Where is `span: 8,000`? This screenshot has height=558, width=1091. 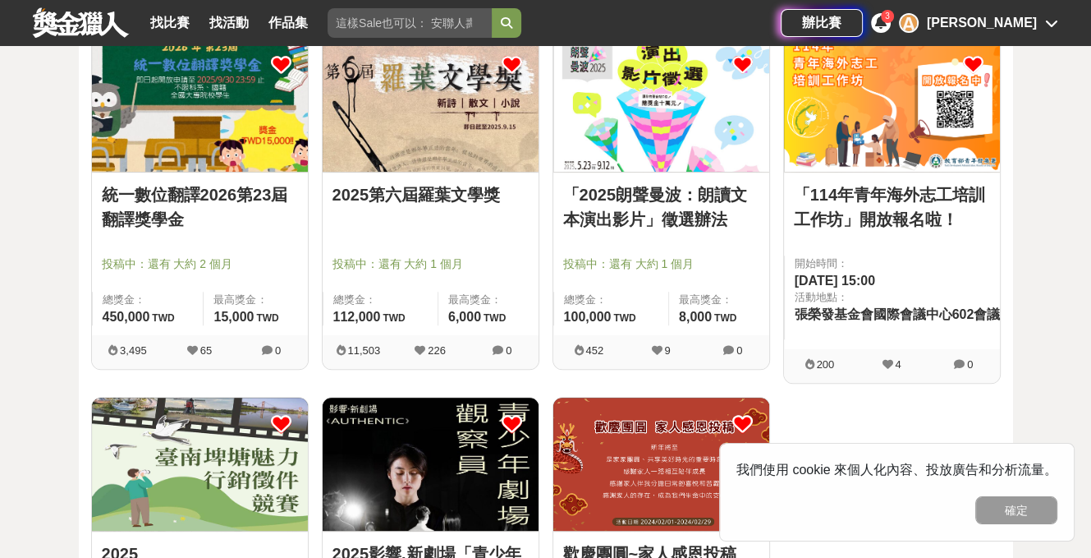 span: 8,000 is located at coordinates (696, 316).